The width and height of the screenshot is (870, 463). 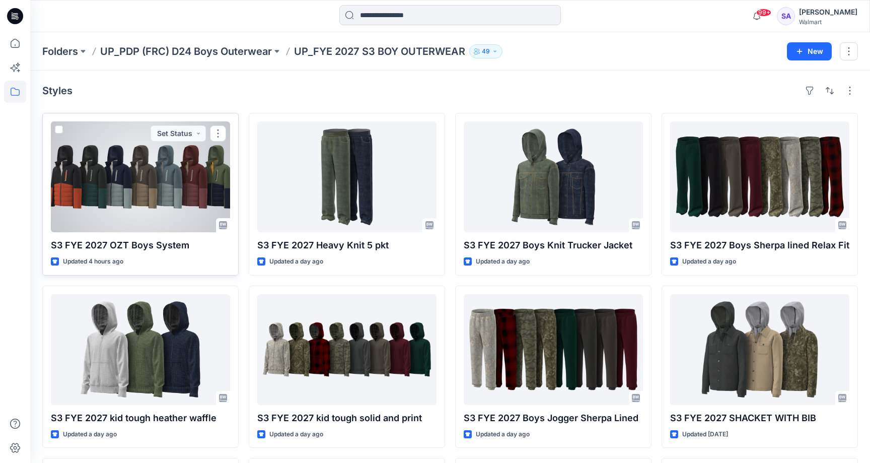 I want to click on button: New, so click(x=809, y=51).